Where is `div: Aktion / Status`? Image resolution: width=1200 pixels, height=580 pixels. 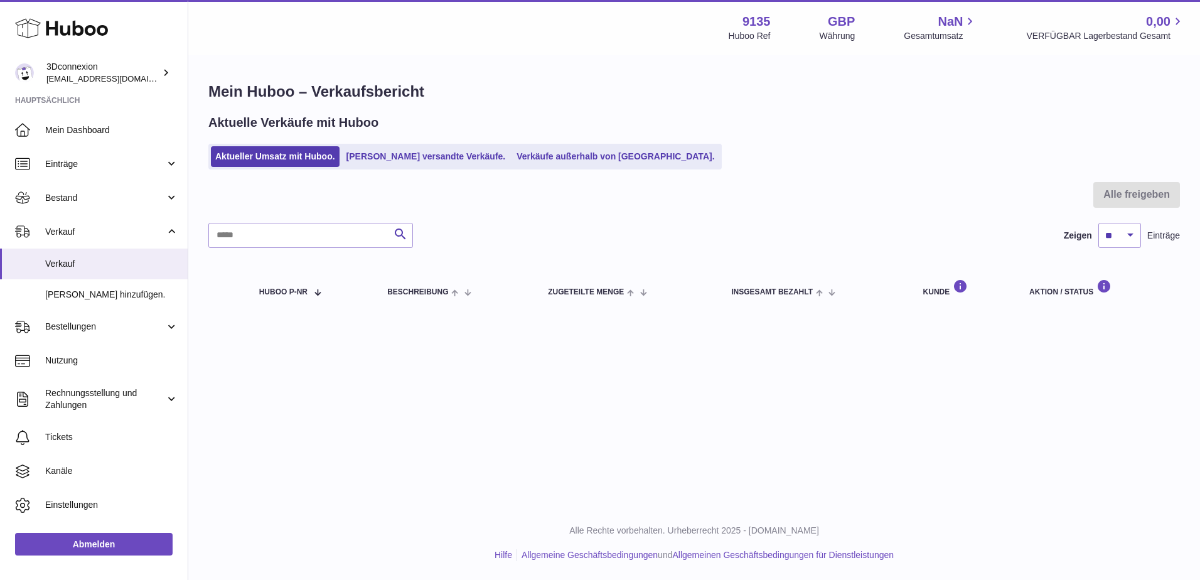 div: Aktion / Status is located at coordinates (1099, 288).